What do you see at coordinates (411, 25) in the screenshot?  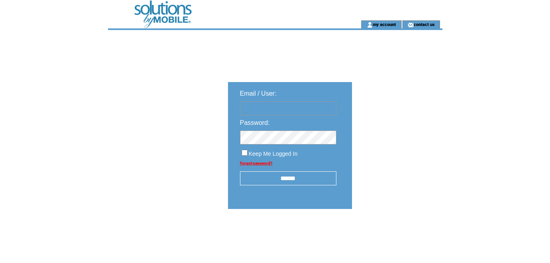 I see `img: contact_us_icon.gif` at bounding box center [411, 25].